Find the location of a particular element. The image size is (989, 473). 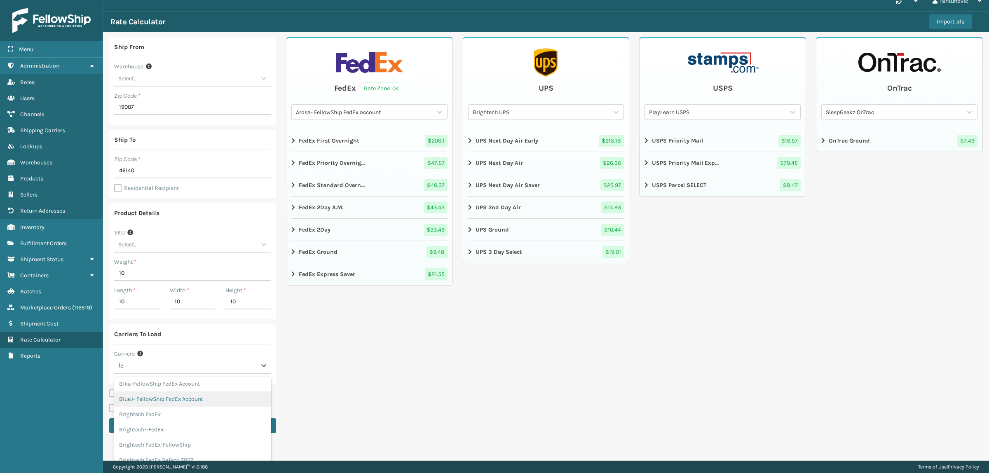

a: Privacy Policy is located at coordinates (963, 467).